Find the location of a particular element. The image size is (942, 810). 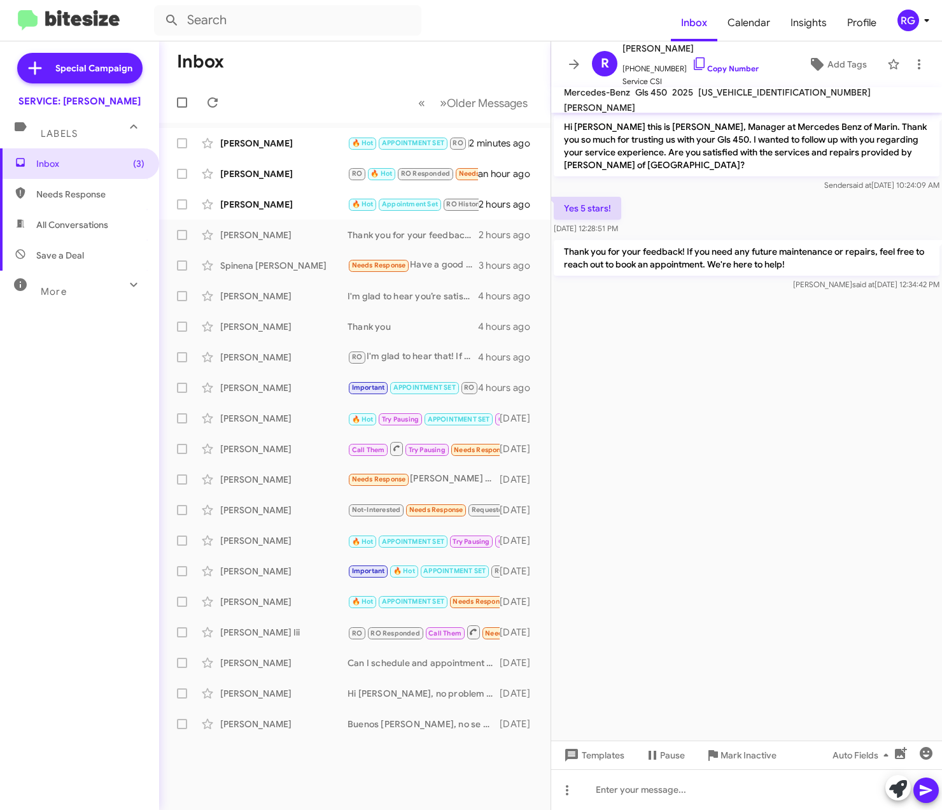

span: 2025 is located at coordinates (682, 92).